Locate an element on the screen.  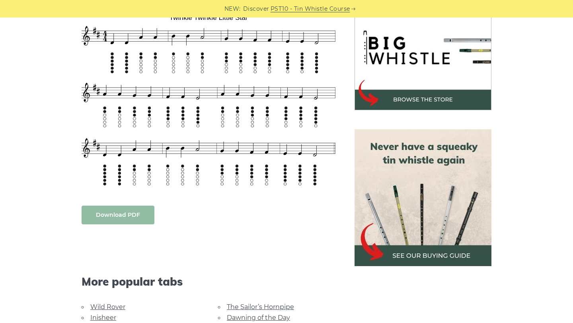
img: Twinkle Twinkle Little Star Tin Whistle Tab & Sheet Music is located at coordinates (208, 99).